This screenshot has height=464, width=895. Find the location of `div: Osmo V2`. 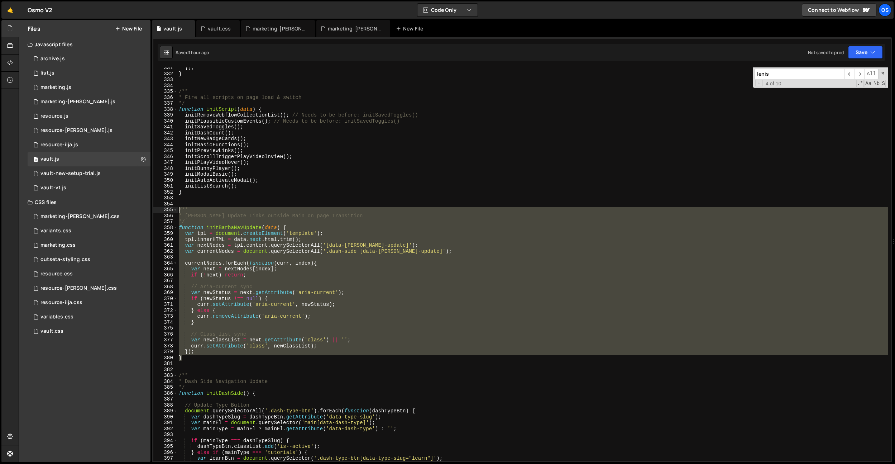

div: Osmo V2 is located at coordinates (40, 10).